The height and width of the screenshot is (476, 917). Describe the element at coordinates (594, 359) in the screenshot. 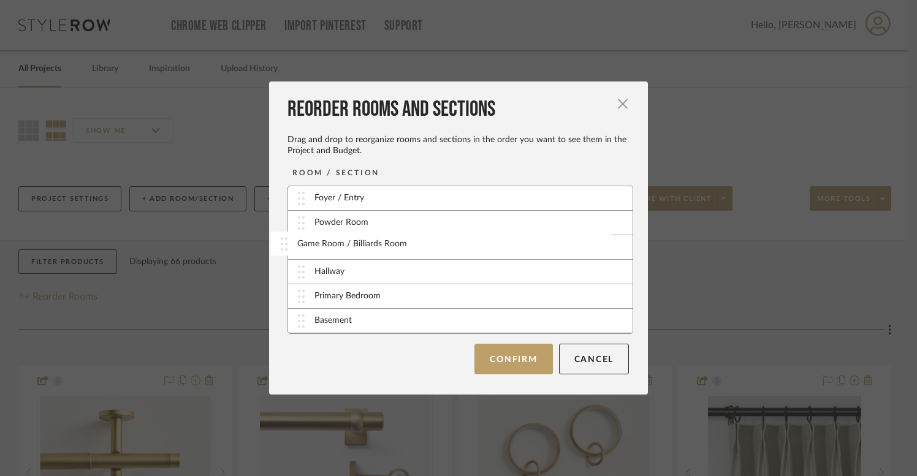

I see `button: Cancel` at that location.